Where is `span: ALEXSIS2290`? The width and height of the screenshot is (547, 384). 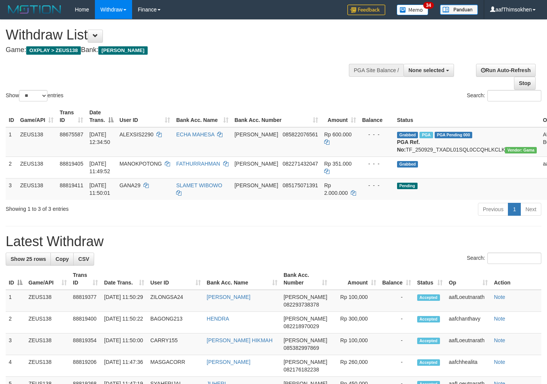 span: ALEXSIS2290 is located at coordinates (137, 134).